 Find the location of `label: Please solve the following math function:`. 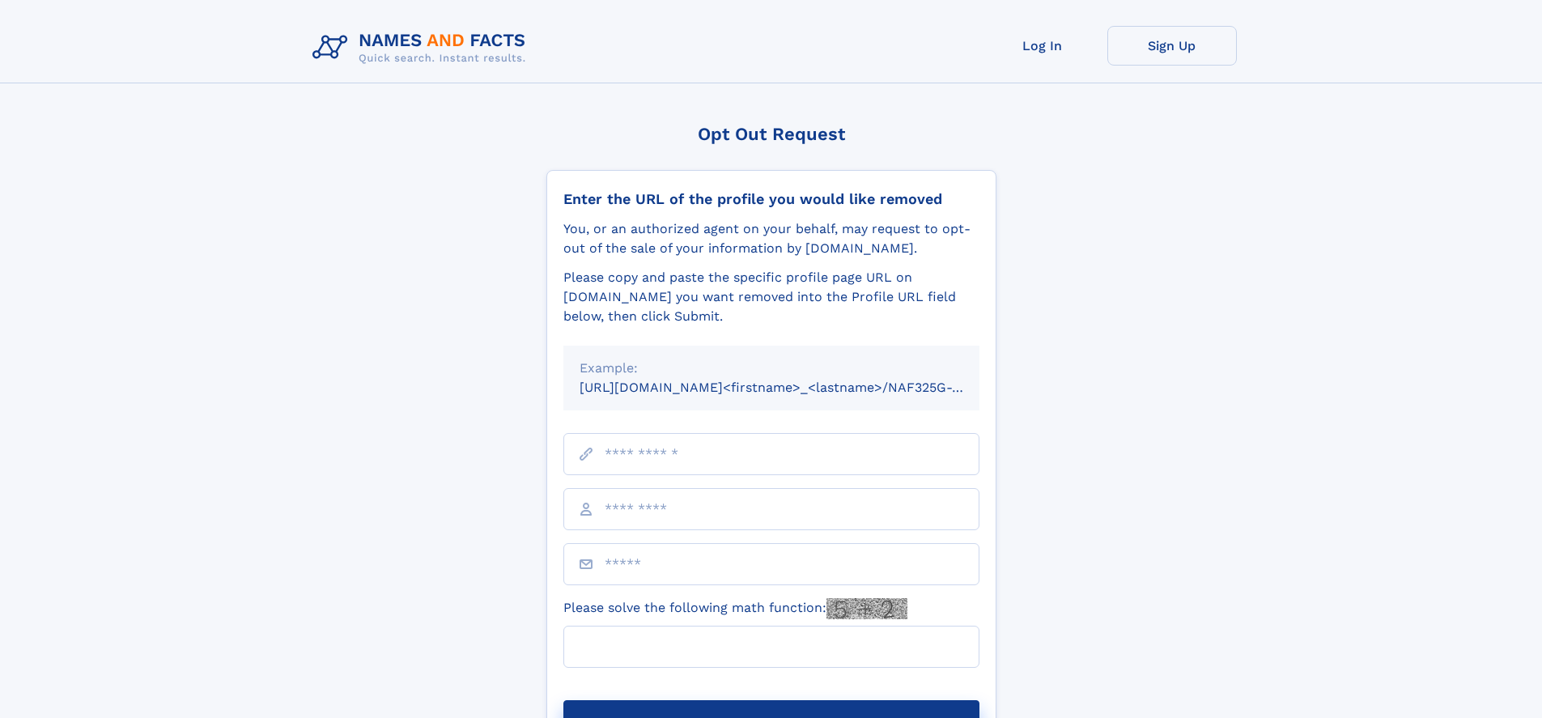

label: Please solve the following math function: is located at coordinates (735, 609).